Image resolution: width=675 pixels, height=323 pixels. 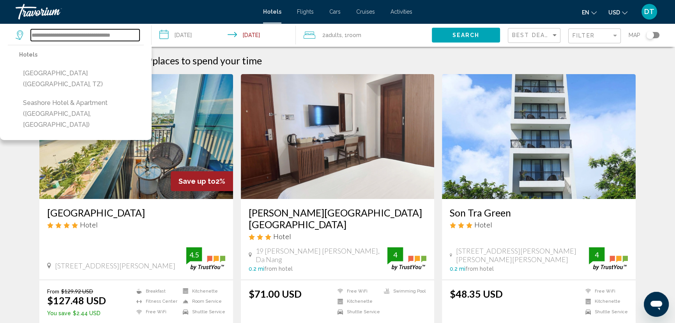 What do you see at coordinates (76, 300) in the screenshot?
I see `ins: $127.48 USD` at bounding box center [76, 300].